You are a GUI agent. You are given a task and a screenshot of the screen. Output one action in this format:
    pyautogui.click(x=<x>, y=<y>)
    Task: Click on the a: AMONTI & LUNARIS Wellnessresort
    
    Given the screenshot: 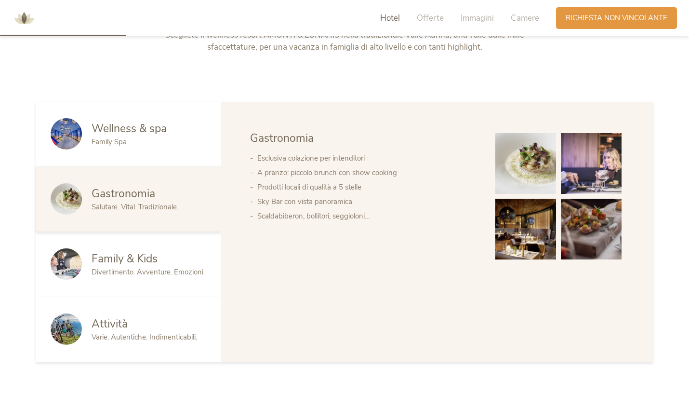 What is the action you would take?
    pyautogui.click(x=24, y=18)
    